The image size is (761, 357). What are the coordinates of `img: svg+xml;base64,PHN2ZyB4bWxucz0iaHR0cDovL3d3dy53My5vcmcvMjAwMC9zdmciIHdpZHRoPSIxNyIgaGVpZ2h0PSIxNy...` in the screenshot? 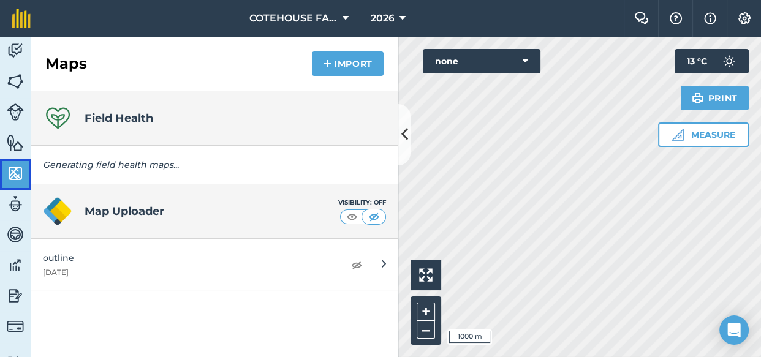 It's located at (711, 18).